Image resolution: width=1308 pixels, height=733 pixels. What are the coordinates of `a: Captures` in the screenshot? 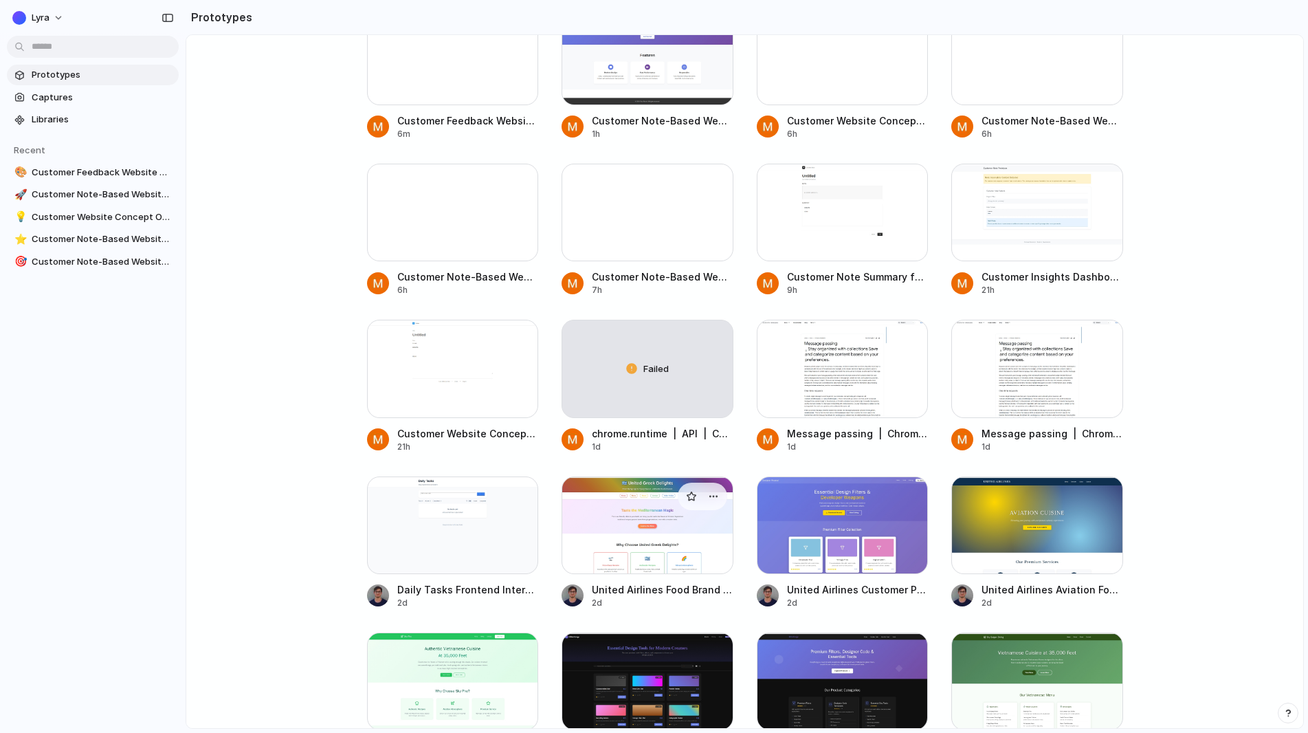 It's located at (93, 98).